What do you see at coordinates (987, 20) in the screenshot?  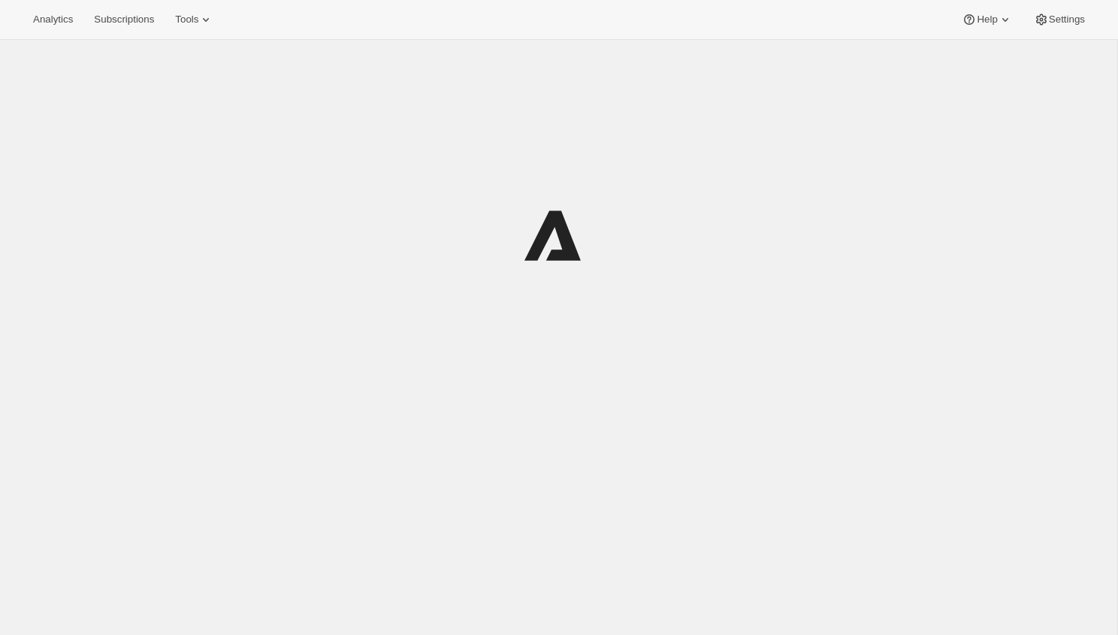 I see `button: Help` at bounding box center [987, 20].